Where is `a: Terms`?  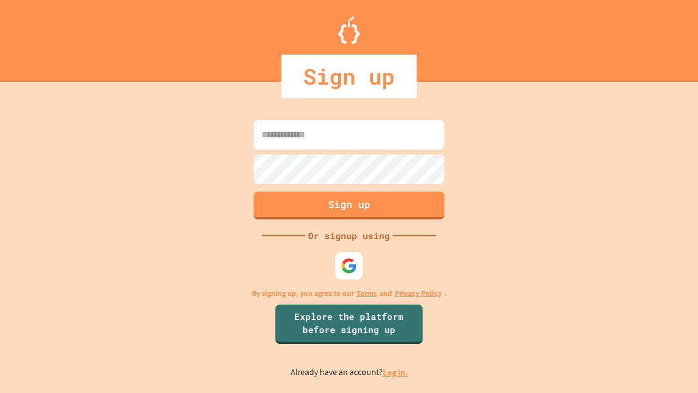 a: Terms is located at coordinates (366, 293).